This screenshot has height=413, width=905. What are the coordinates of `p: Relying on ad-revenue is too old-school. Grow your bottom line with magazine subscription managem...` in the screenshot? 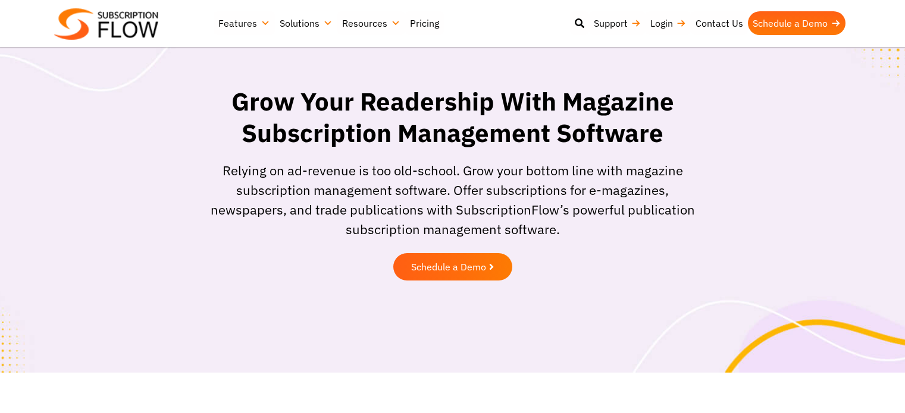 It's located at (453, 200).